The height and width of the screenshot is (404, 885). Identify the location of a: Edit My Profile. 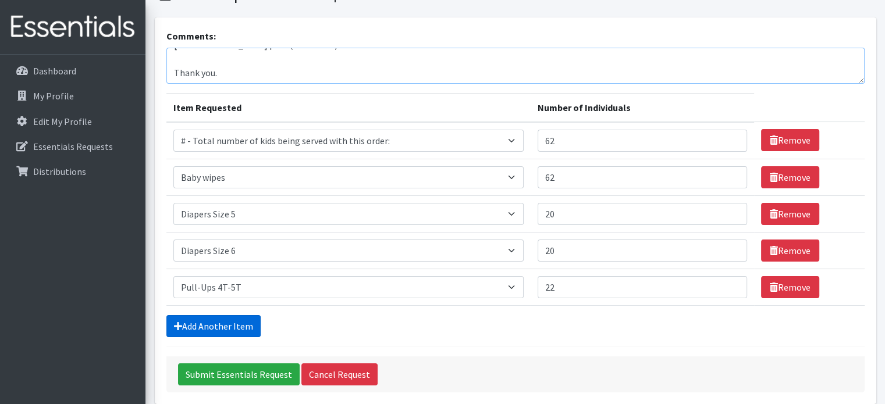
(73, 122).